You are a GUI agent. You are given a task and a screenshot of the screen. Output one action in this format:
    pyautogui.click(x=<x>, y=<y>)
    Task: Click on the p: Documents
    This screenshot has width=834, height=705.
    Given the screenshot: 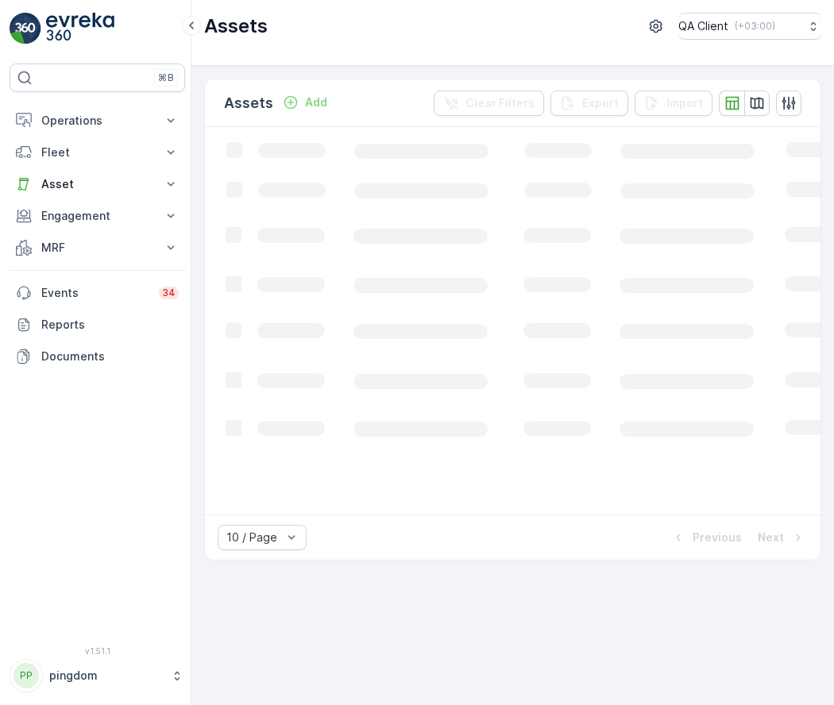 What is the action you would take?
    pyautogui.click(x=110, y=356)
    